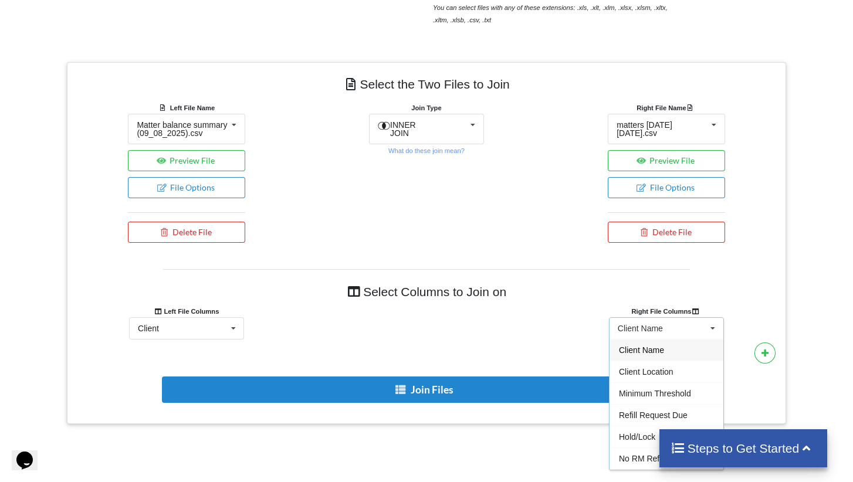  What do you see at coordinates (426, 291) in the screenshot?
I see `h4: Select Columns to Join on` at bounding box center [426, 291].